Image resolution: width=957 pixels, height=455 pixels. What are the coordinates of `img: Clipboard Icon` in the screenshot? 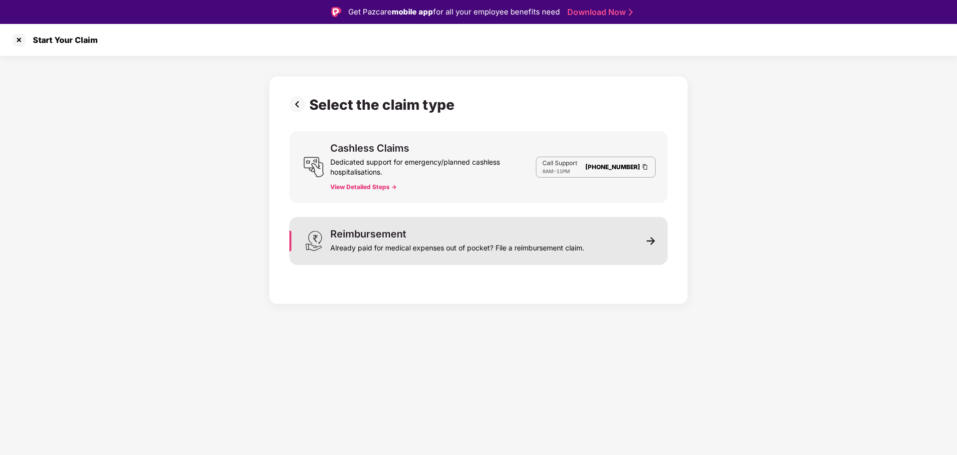 It's located at (645, 167).